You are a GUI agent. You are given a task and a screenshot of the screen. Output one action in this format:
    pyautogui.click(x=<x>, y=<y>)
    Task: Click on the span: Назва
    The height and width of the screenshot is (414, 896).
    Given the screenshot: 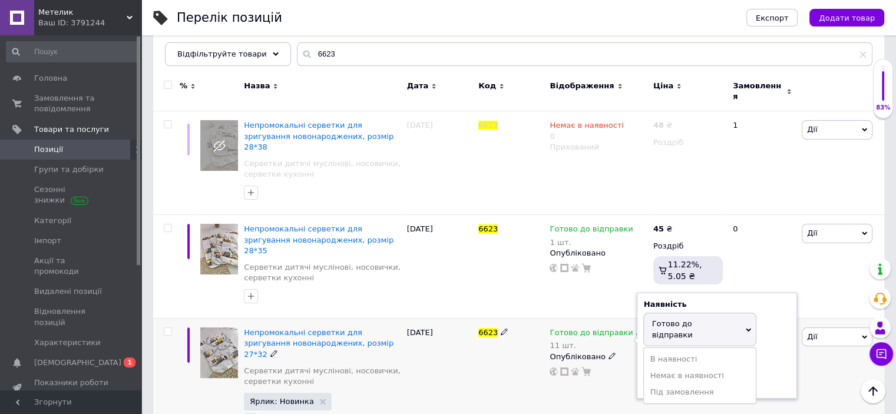 What is the action you would take?
    pyautogui.click(x=257, y=86)
    